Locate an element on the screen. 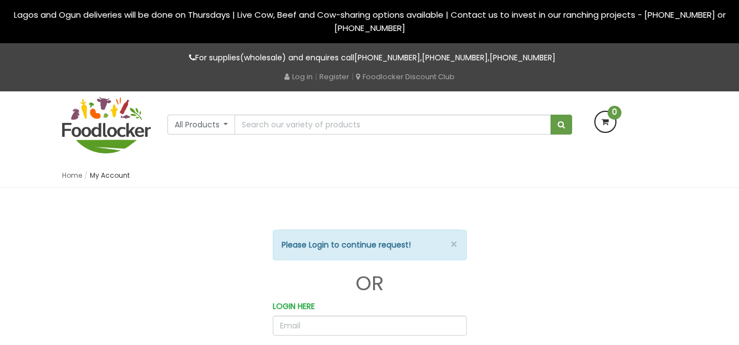 This screenshot has width=739, height=345. strong: Please Login to continue request! is located at coordinates (346, 245).